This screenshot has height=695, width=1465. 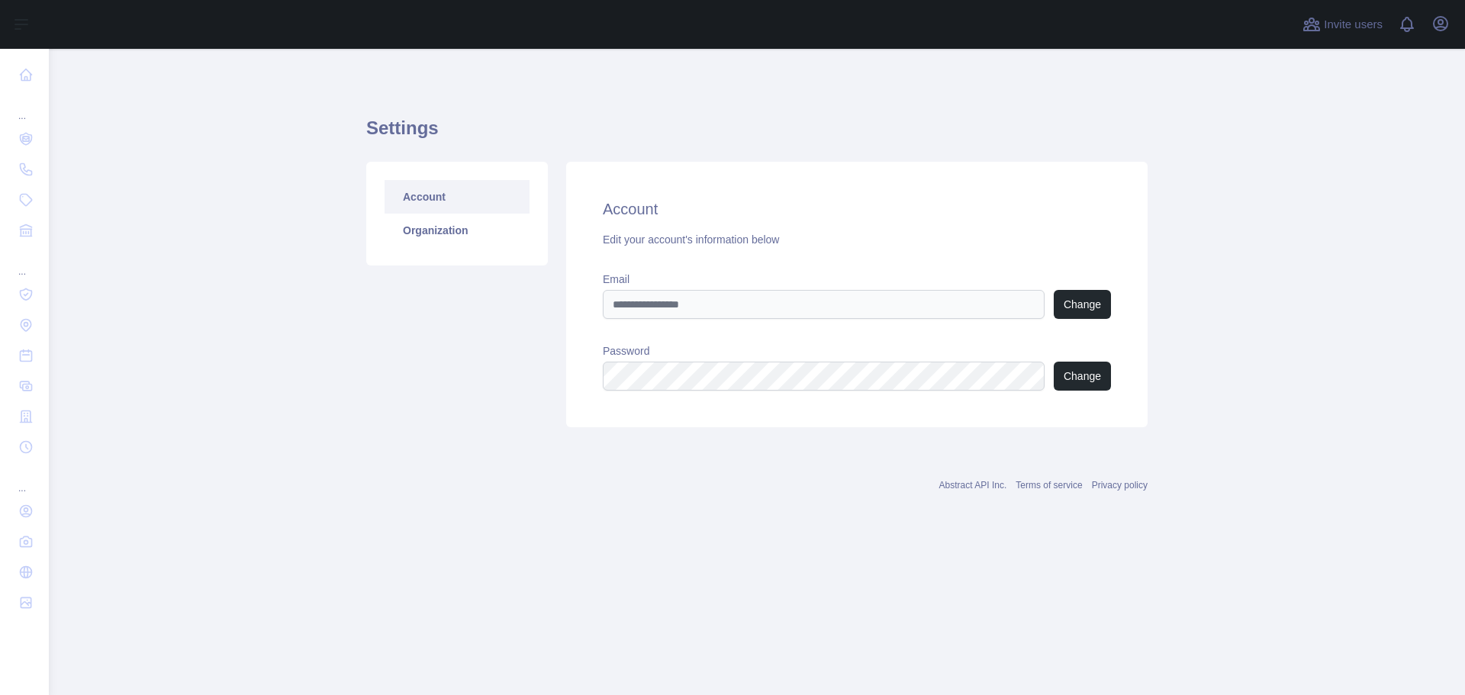 I want to click on a: Abstract API Inc., so click(x=973, y=485).